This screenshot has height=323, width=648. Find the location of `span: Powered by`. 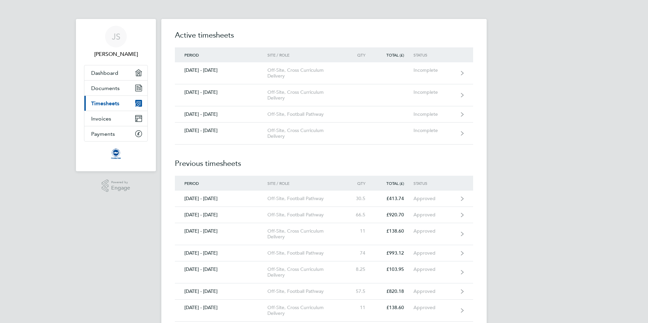

span: Powered by is located at coordinates (121, 182).